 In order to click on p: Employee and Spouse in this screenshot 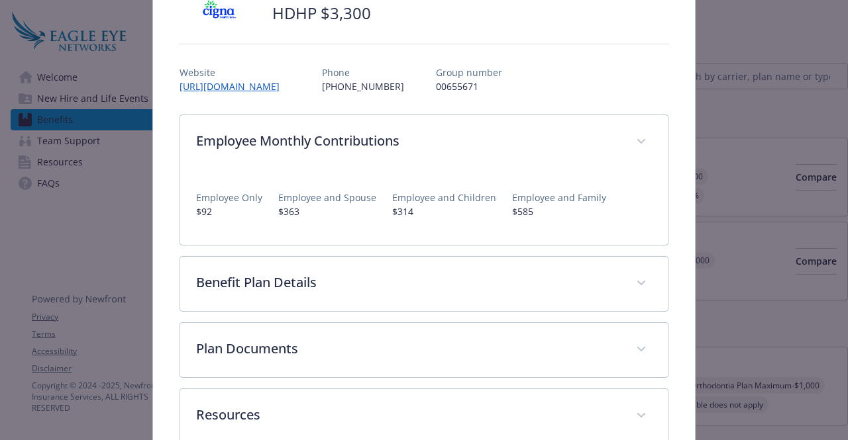, I will do `click(327, 197)`.